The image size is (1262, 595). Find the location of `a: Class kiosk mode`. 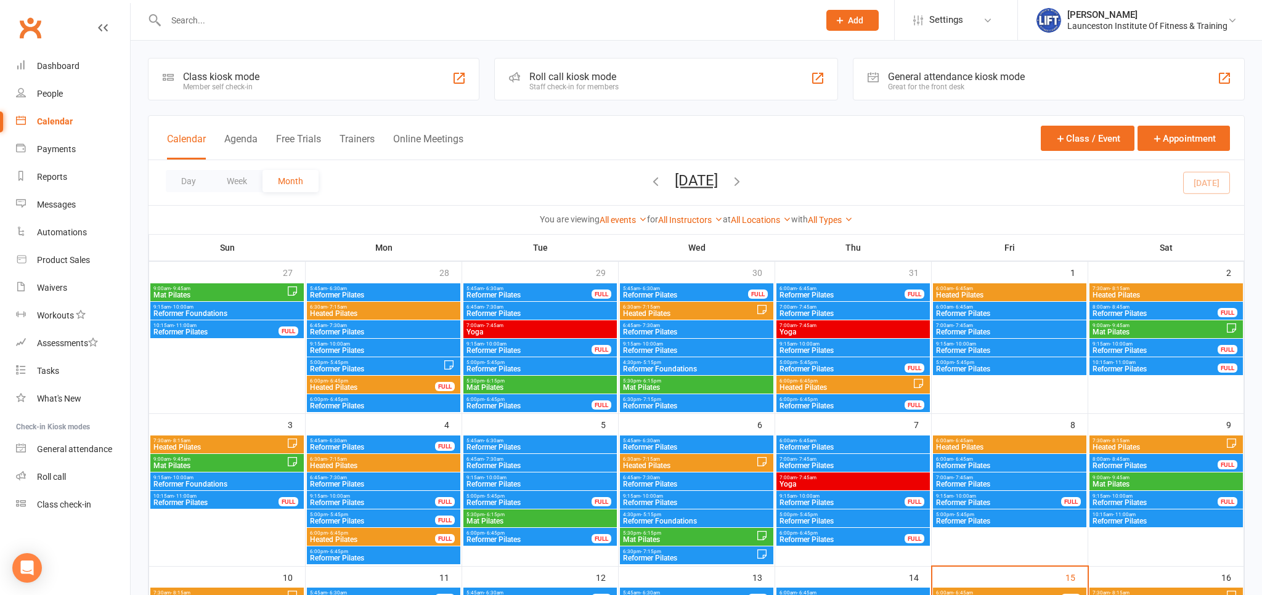

a: Class kiosk mode is located at coordinates (73, 505).